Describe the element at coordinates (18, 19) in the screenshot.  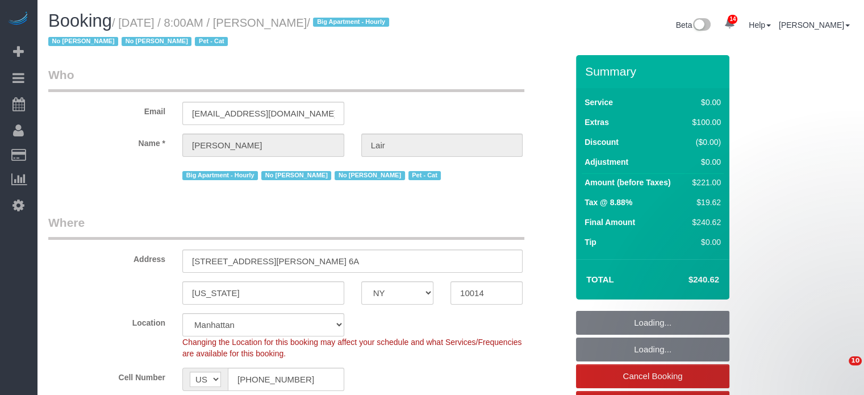
I see `img: Automaid Logo` at that location.